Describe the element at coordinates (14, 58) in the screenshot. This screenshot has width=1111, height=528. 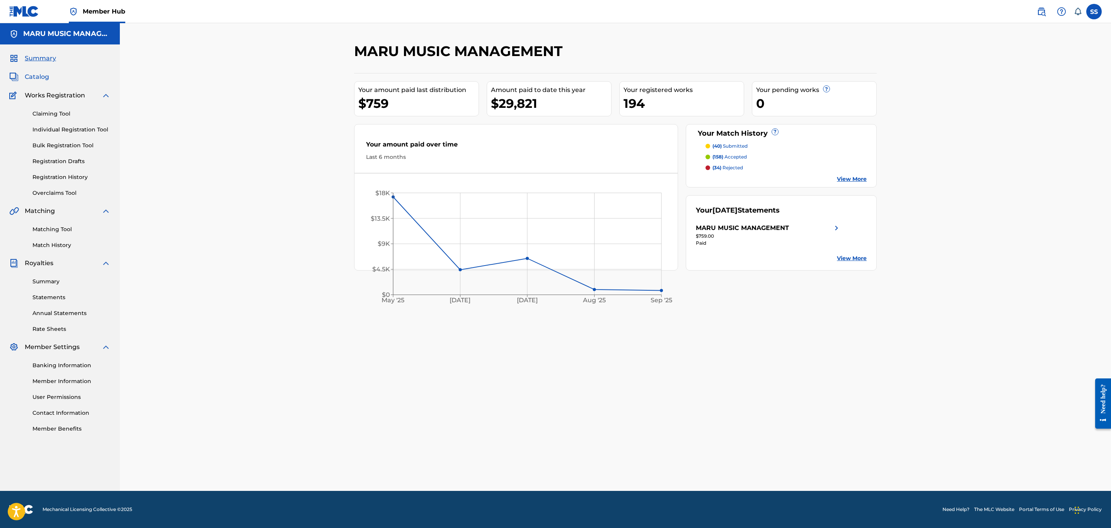
I see `img: Summary` at that location.